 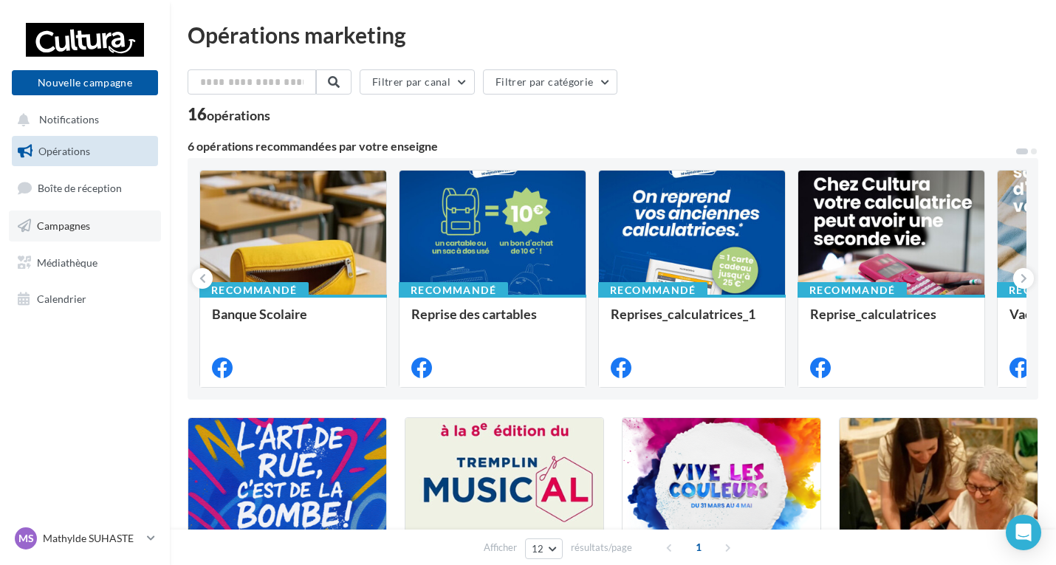 I want to click on div: 16, so click(x=229, y=114).